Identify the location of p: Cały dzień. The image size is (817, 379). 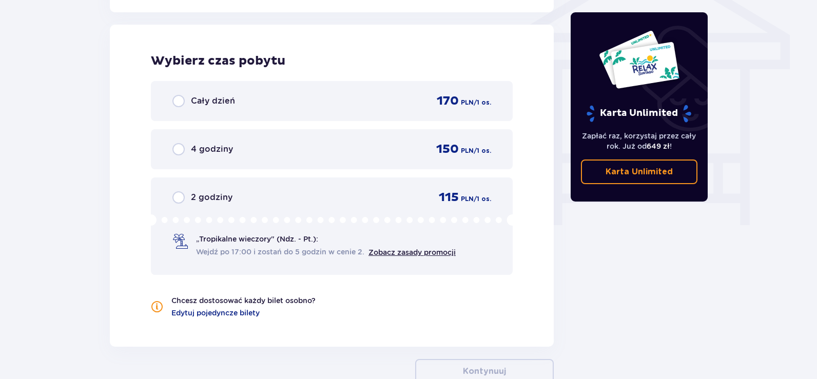
(213, 101).